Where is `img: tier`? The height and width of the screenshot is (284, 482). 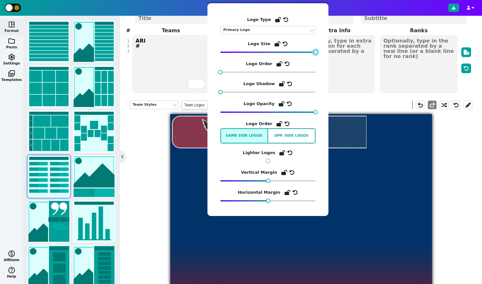 img: tier is located at coordinates (49, 131).